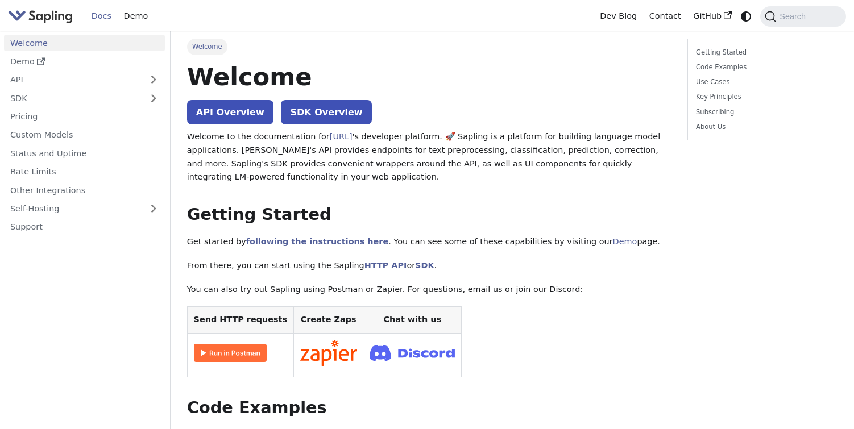 The image size is (854, 429). What do you see at coordinates (230, 353) in the screenshot?
I see `img: Run in Postman` at bounding box center [230, 353].